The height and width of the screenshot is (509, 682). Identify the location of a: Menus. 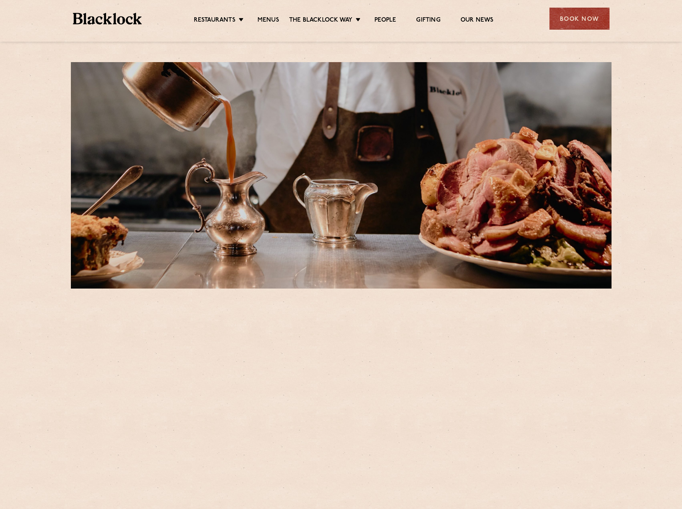
(268, 21).